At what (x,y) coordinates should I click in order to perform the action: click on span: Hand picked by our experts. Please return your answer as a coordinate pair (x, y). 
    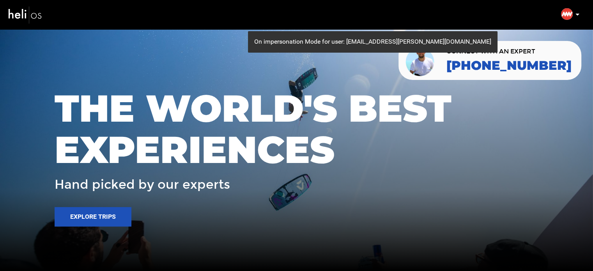
    Looking at the image, I should click on (142, 185).